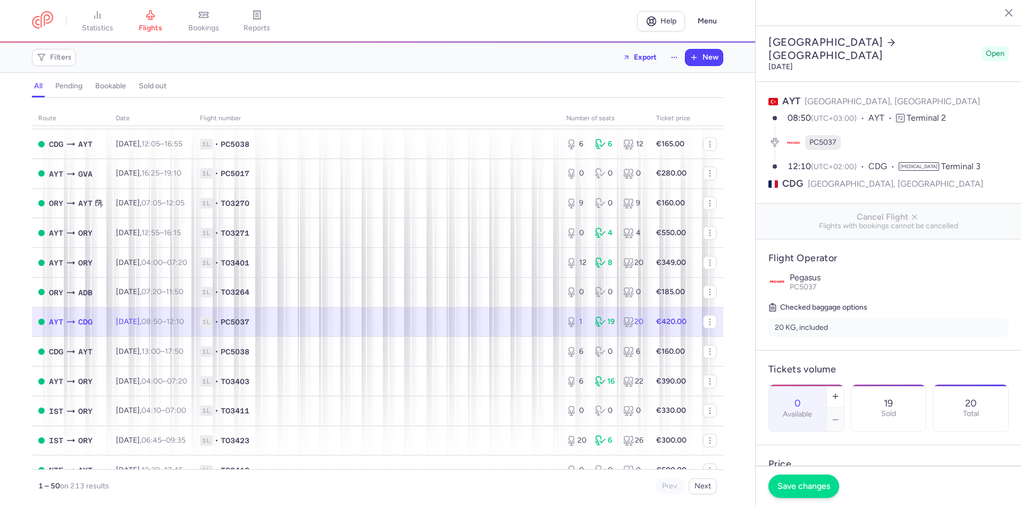 Image resolution: width=1021 pixels, height=507 pixels. I want to click on button: Filters, so click(54, 57).